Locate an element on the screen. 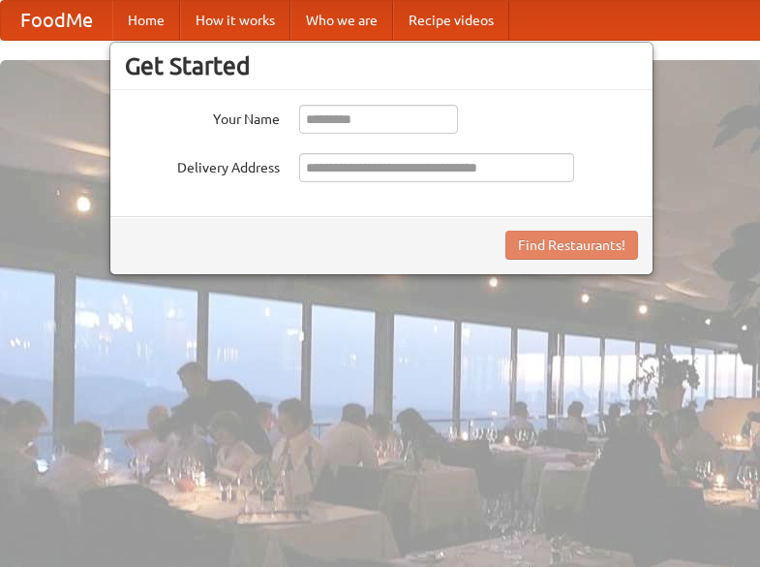 This screenshot has width=760, height=567. a: Recipe videos is located at coordinates (451, 20).